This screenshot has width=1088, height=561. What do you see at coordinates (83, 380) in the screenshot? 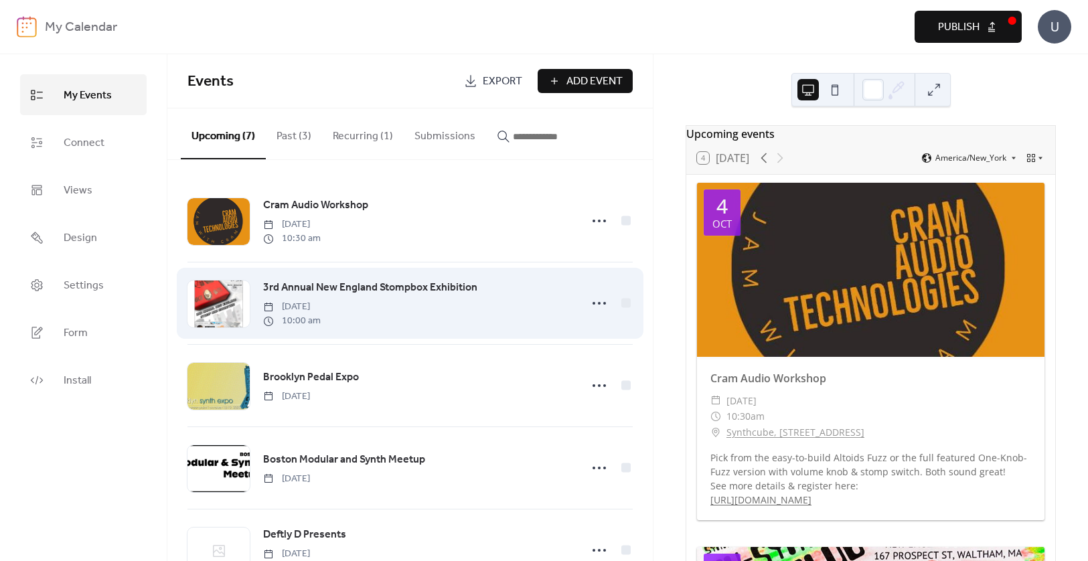
I see `a: Install` at bounding box center [83, 380].